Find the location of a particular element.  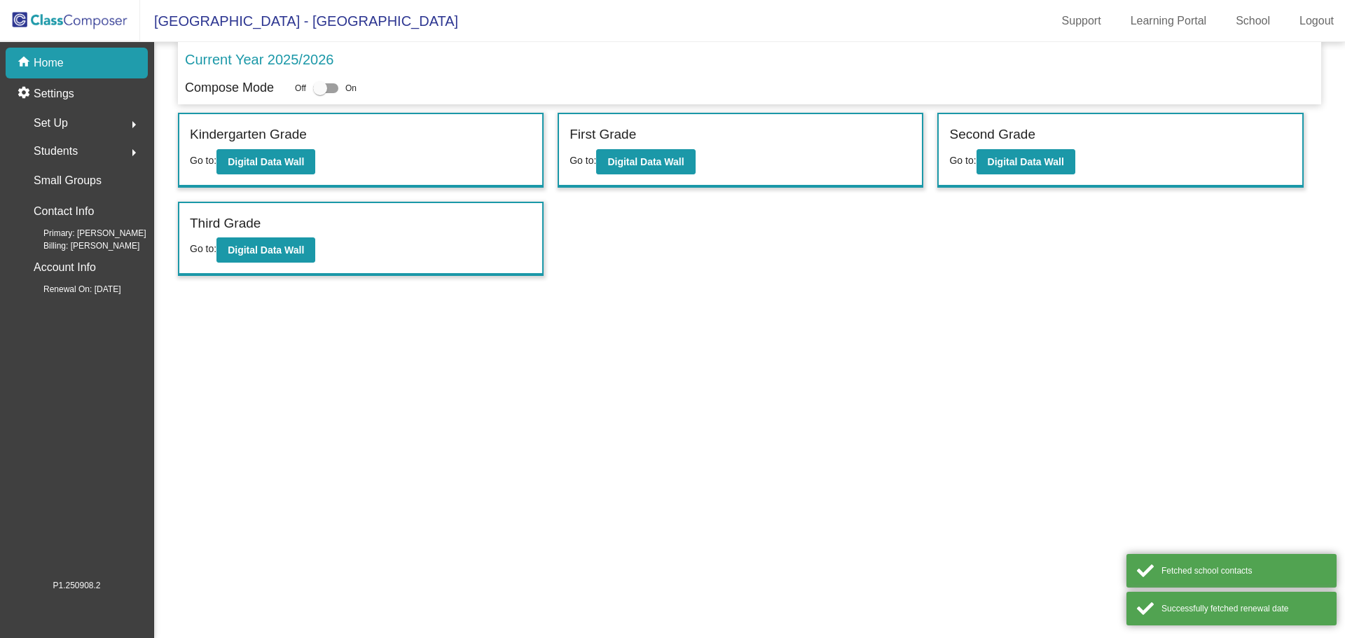

div: Fetched school contacts is located at coordinates (1243, 571).